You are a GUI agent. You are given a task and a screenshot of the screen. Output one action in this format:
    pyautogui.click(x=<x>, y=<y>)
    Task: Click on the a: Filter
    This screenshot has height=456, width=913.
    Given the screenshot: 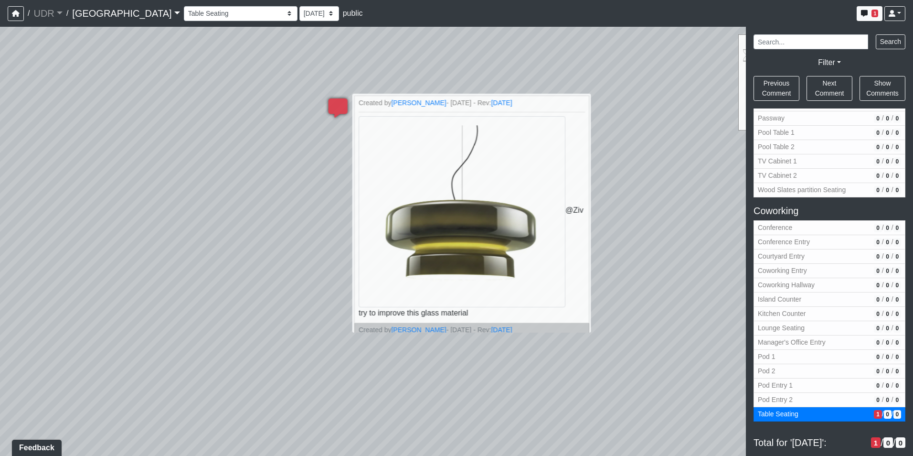 What is the action you would take?
    pyautogui.click(x=830, y=62)
    